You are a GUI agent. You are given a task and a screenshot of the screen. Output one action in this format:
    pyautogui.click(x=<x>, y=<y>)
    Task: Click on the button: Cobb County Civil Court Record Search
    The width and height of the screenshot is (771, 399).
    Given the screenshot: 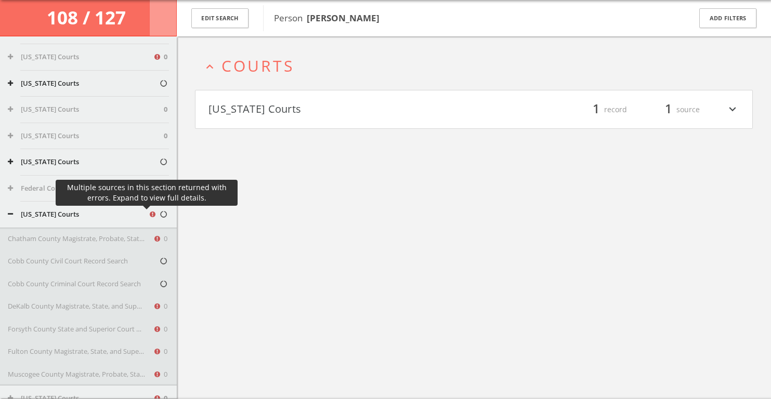 What is the action you would take?
    pyautogui.click(x=83, y=262)
    